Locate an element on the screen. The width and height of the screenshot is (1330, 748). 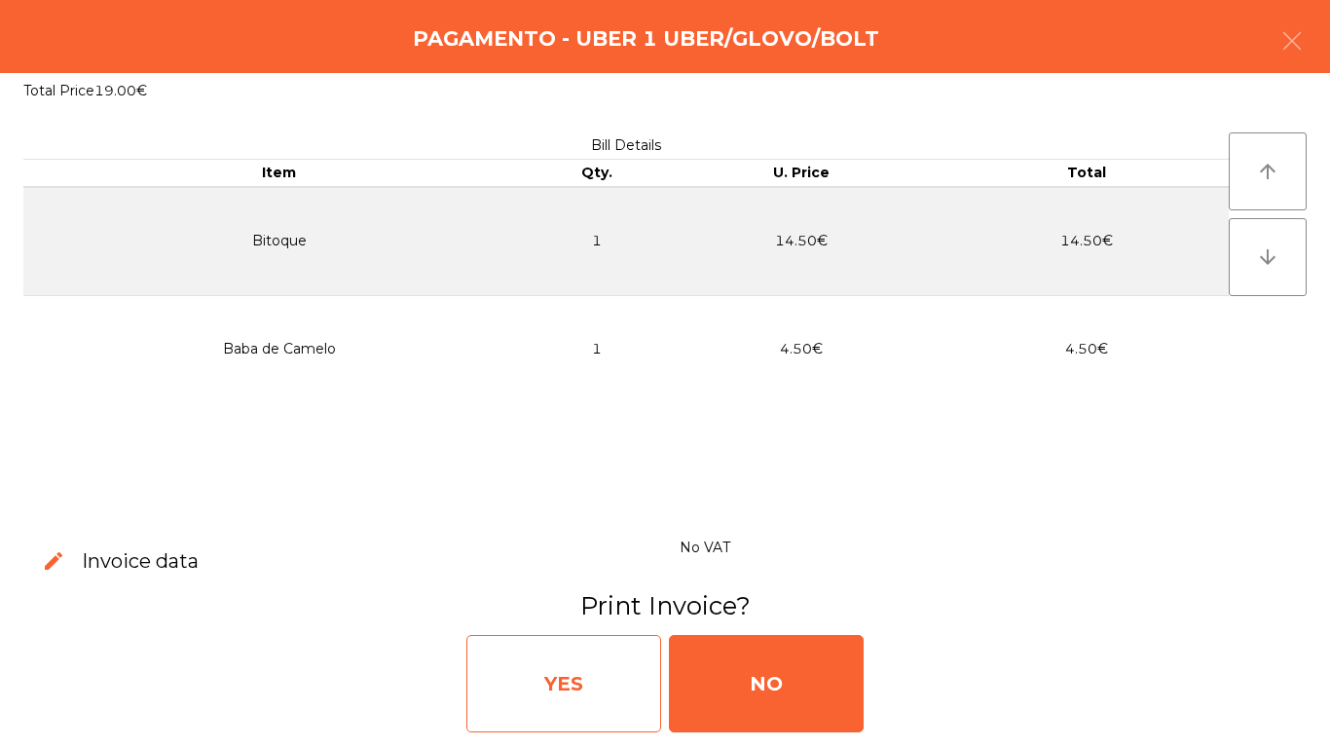
span: 19.00€ is located at coordinates (121, 91).